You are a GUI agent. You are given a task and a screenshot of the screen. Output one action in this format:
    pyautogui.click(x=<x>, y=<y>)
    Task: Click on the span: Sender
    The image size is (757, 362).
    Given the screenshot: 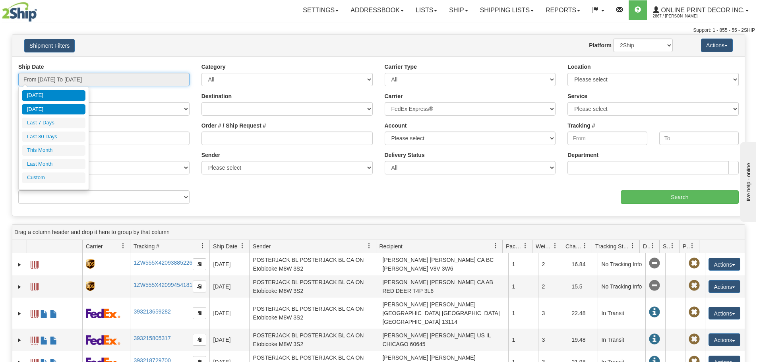 What is the action you would take?
    pyautogui.click(x=262, y=247)
    